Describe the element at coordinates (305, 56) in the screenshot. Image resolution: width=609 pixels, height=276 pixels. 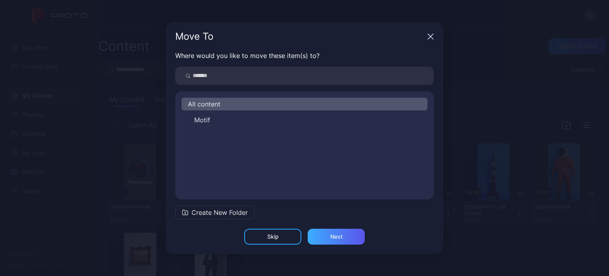
I see `p: Where would you like to move these item(s) to?` at that location.